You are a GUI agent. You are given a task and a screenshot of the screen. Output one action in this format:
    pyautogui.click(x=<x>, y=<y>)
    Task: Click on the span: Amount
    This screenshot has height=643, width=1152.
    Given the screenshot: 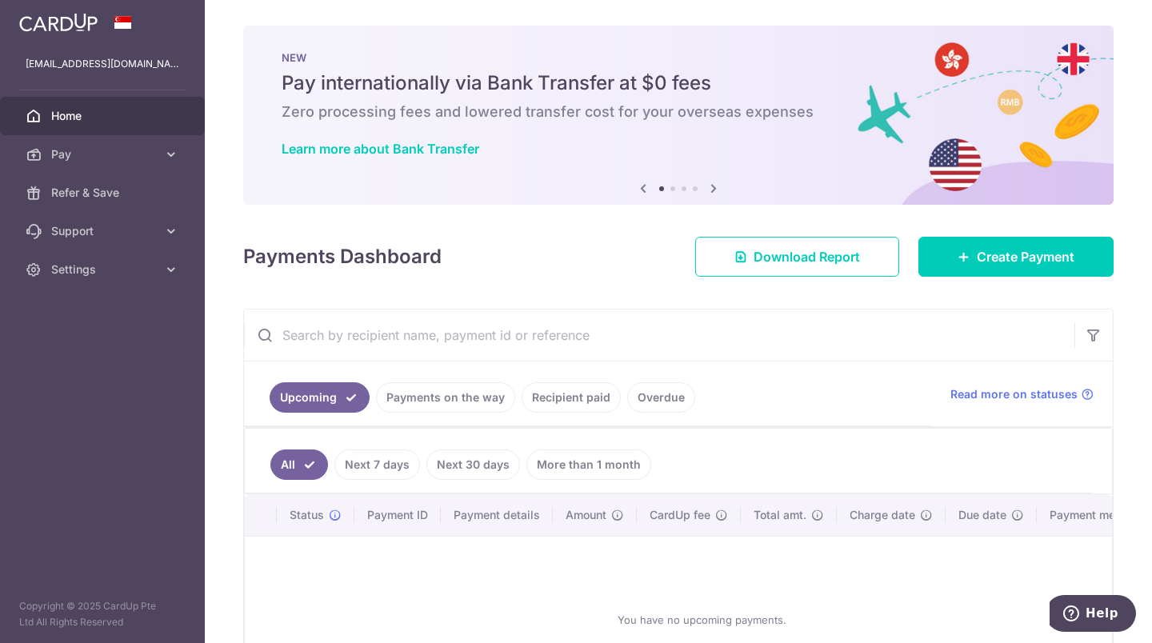 What is the action you would take?
    pyautogui.click(x=586, y=515)
    